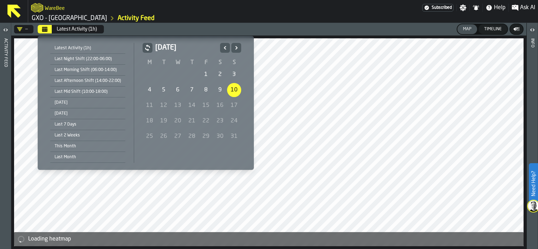 The height and width of the screenshot is (249, 538). Describe the element at coordinates (178, 121) in the screenshot. I see `div: 20` at that location.